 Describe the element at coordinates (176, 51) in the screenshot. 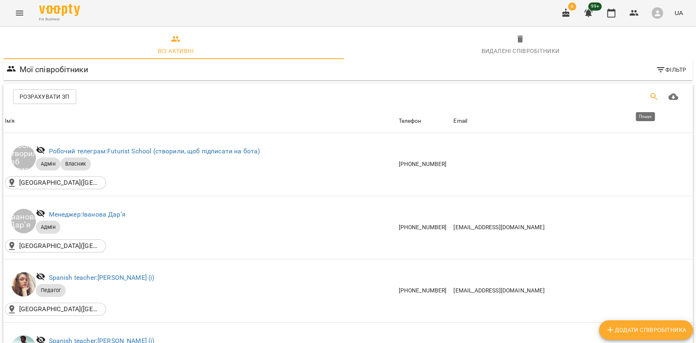

I see `div: Всі активні` at that location.